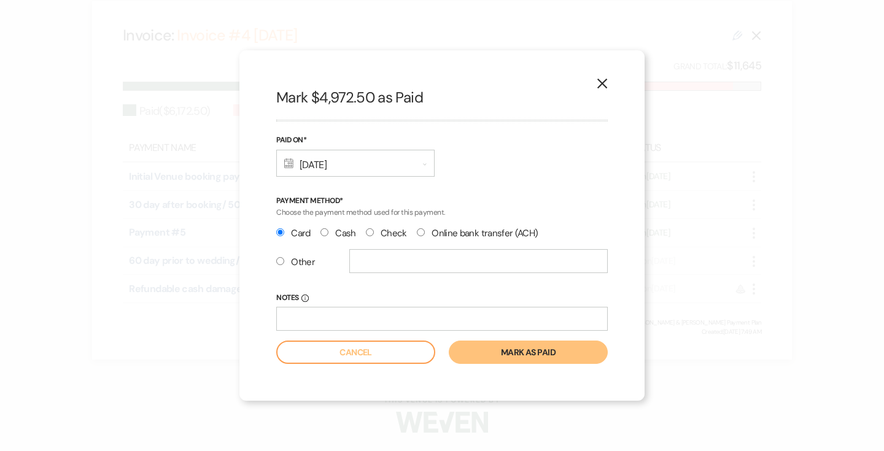 The width and height of the screenshot is (884, 451). Describe the element at coordinates (420, 232) in the screenshot. I see `input: Online bank transfer (ACH)` at that location.